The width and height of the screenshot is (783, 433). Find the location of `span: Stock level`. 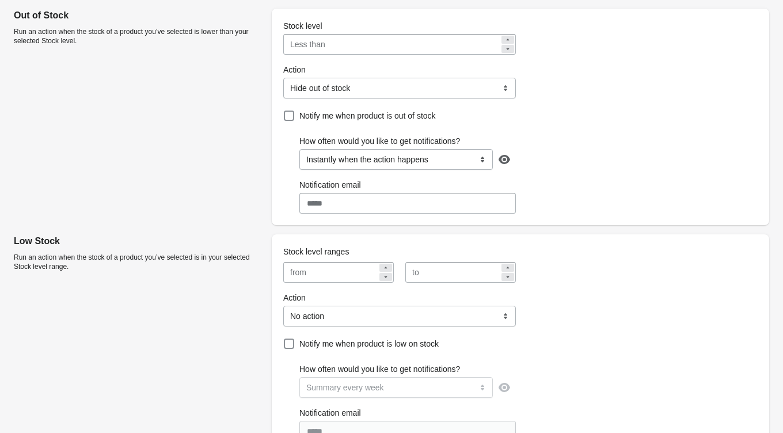

span: Stock level is located at coordinates (303, 26).